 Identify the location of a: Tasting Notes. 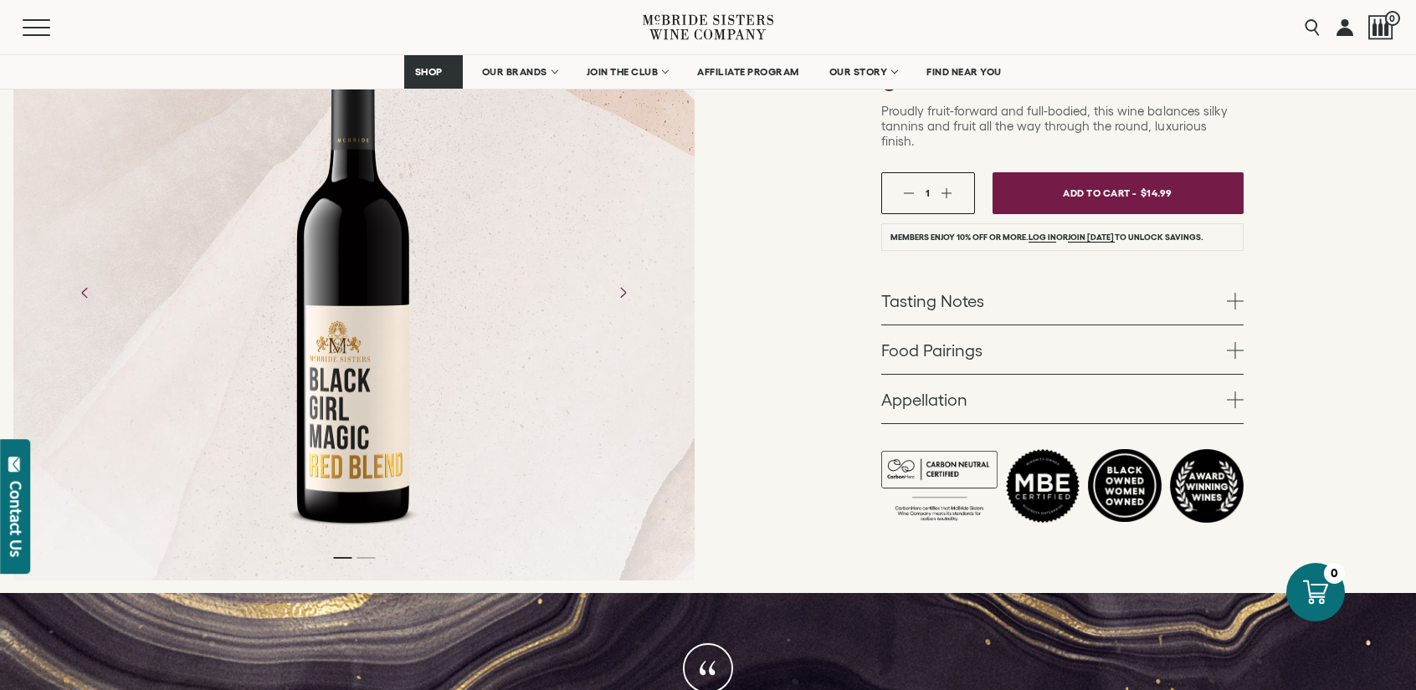
(1062, 300).